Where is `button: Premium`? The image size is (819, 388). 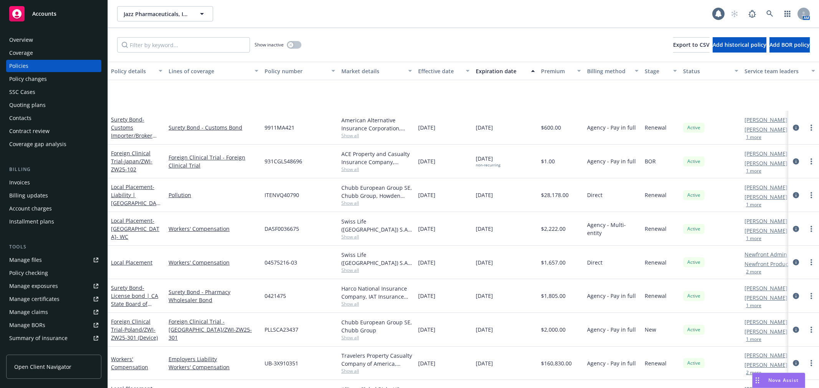
button: Premium is located at coordinates (561, 71).